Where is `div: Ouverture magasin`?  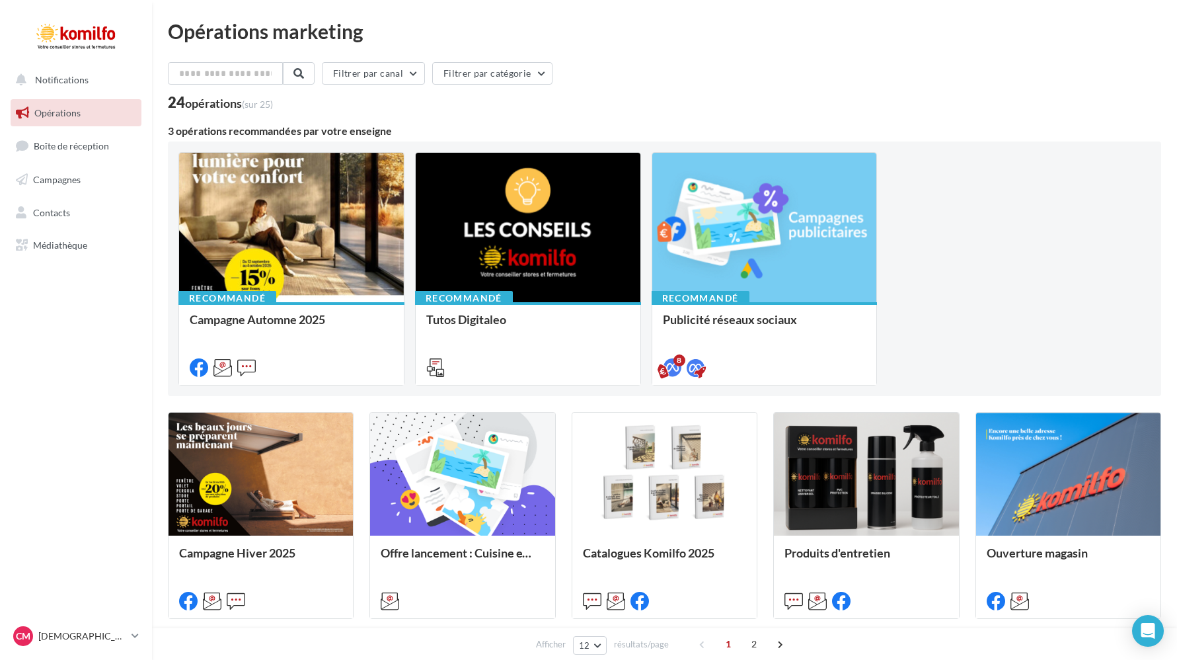
div: Ouverture magasin is located at coordinates (1068, 559).